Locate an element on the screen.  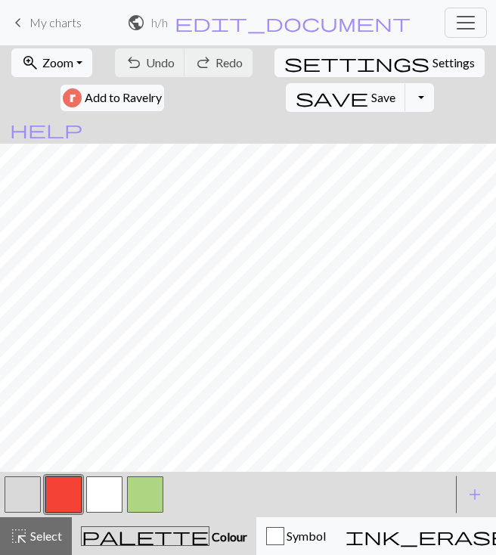
span: My charts is located at coordinates (55, 22).